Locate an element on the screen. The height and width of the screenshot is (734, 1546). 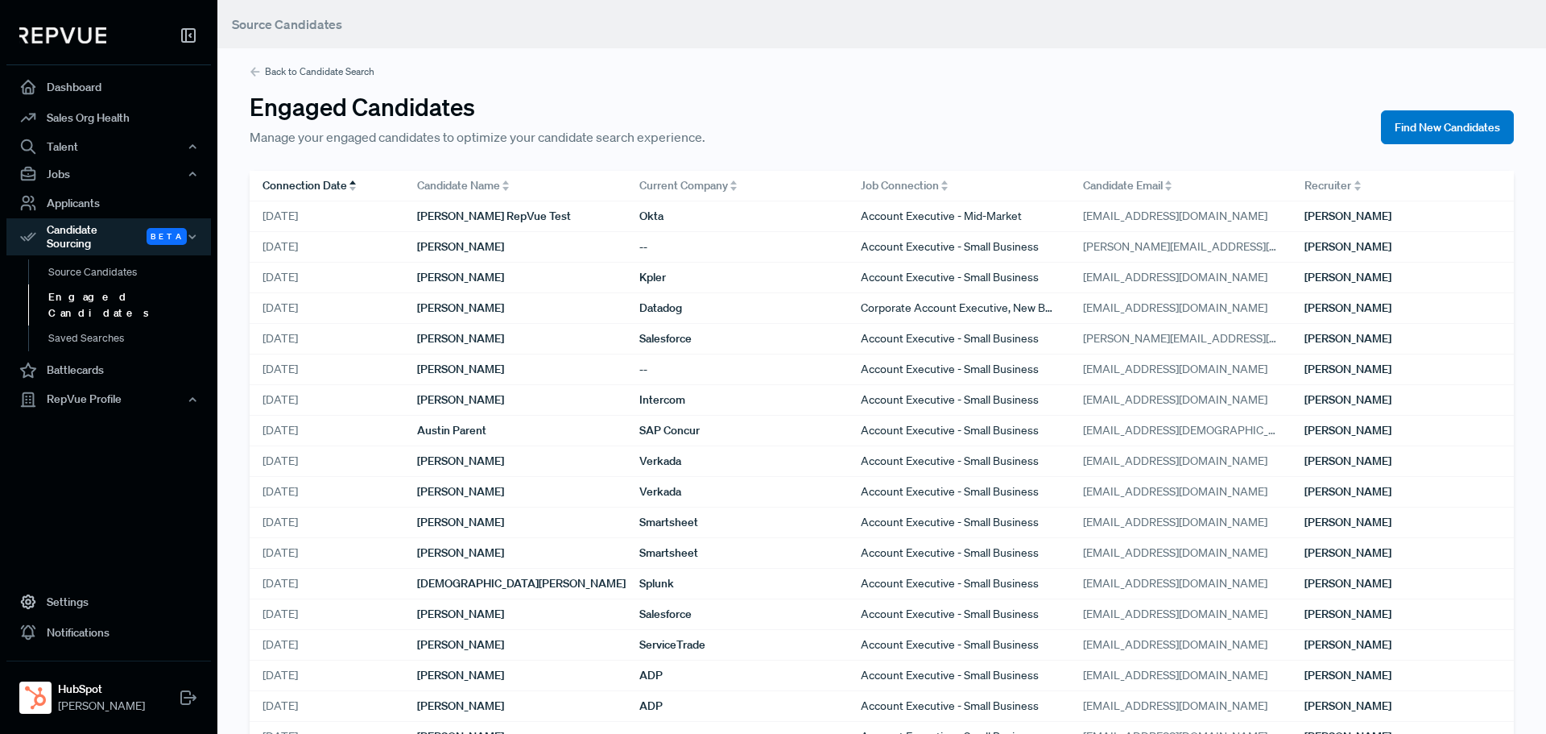
a: Saved Searches is located at coordinates (130, 338).